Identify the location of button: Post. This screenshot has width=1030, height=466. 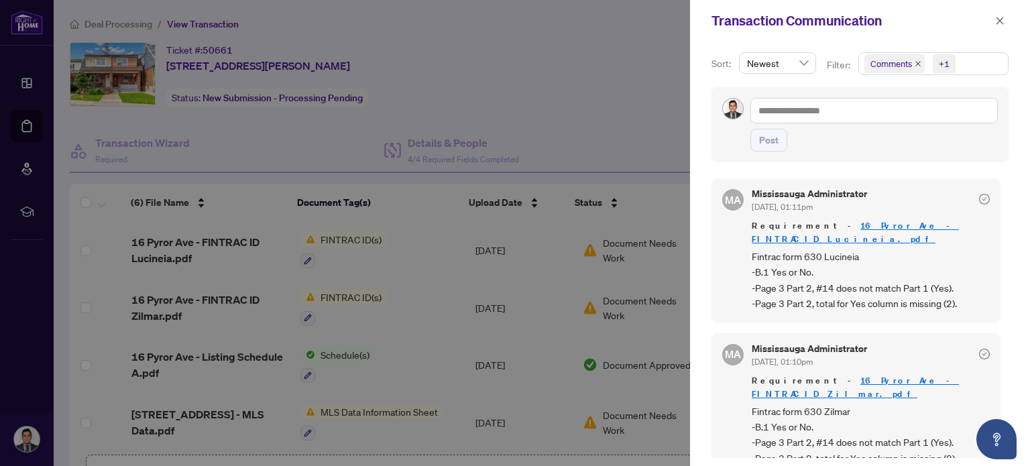
(768, 140).